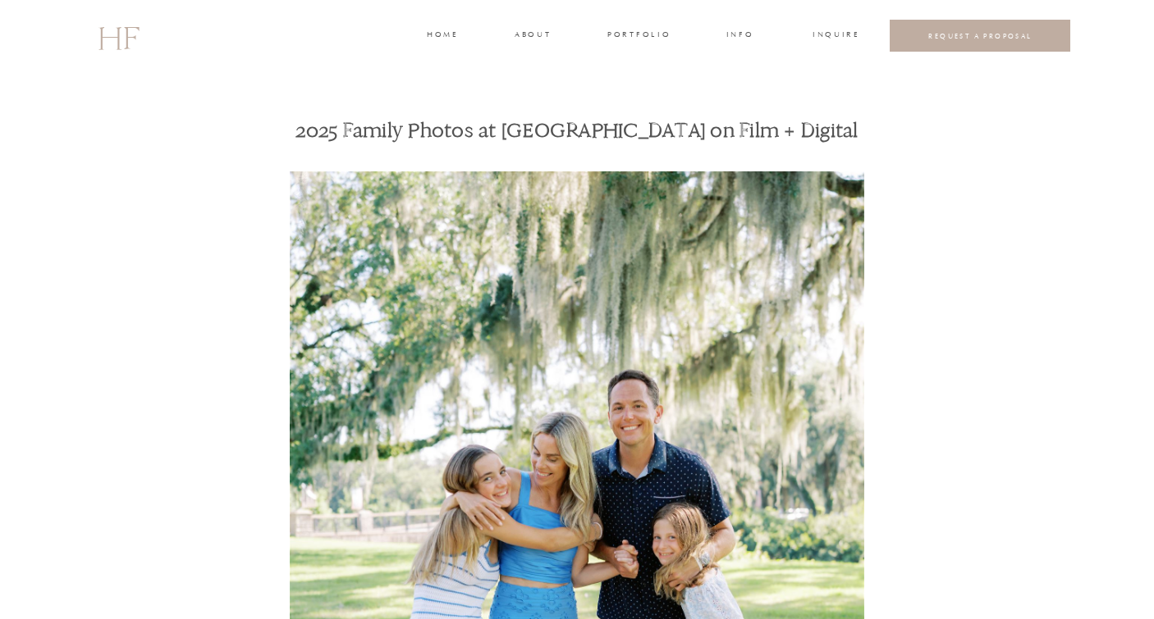  Describe the element at coordinates (739, 36) in the screenshot. I see `h3: INFO` at that location.